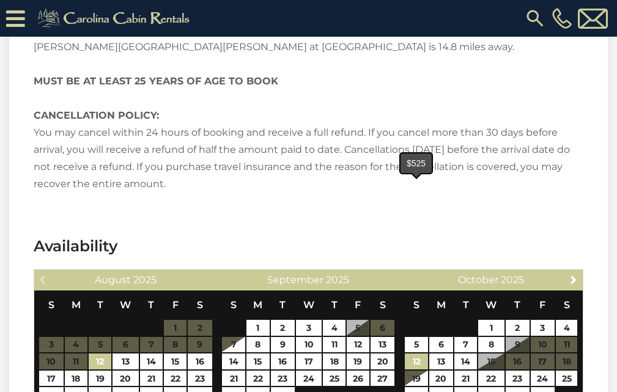 Image resolution: width=617 pixels, height=392 pixels. I want to click on a: 27, so click(382, 379).